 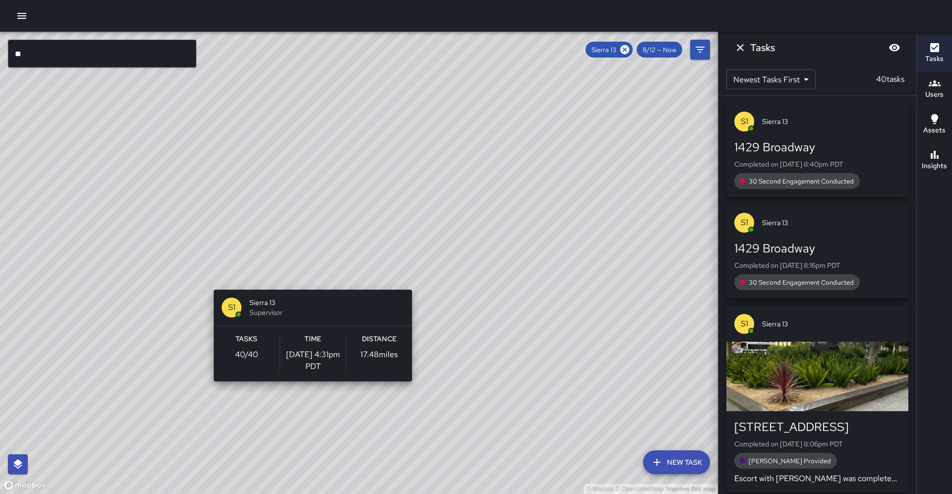 I want to click on h6: Distance, so click(x=379, y=339).